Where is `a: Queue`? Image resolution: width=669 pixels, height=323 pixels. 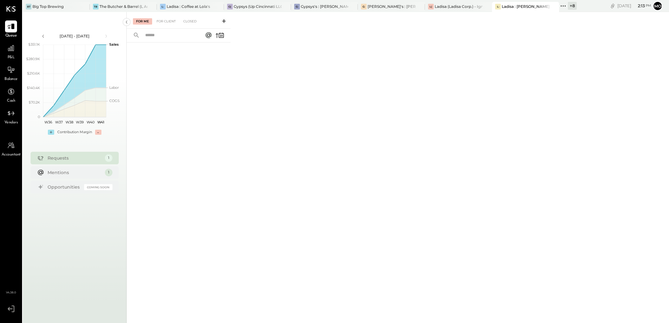
a: Queue is located at coordinates (11, 30).